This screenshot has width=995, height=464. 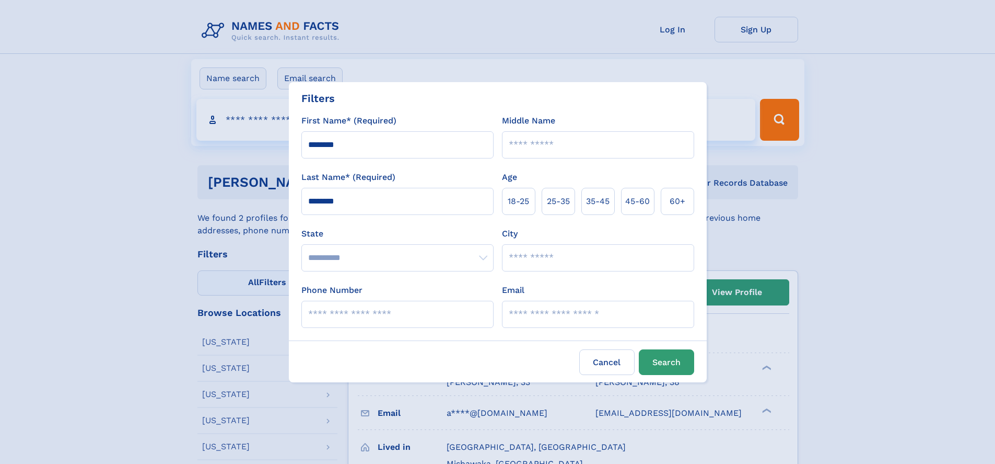 I want to click on label: Cancel, so click(x=607, y=362).